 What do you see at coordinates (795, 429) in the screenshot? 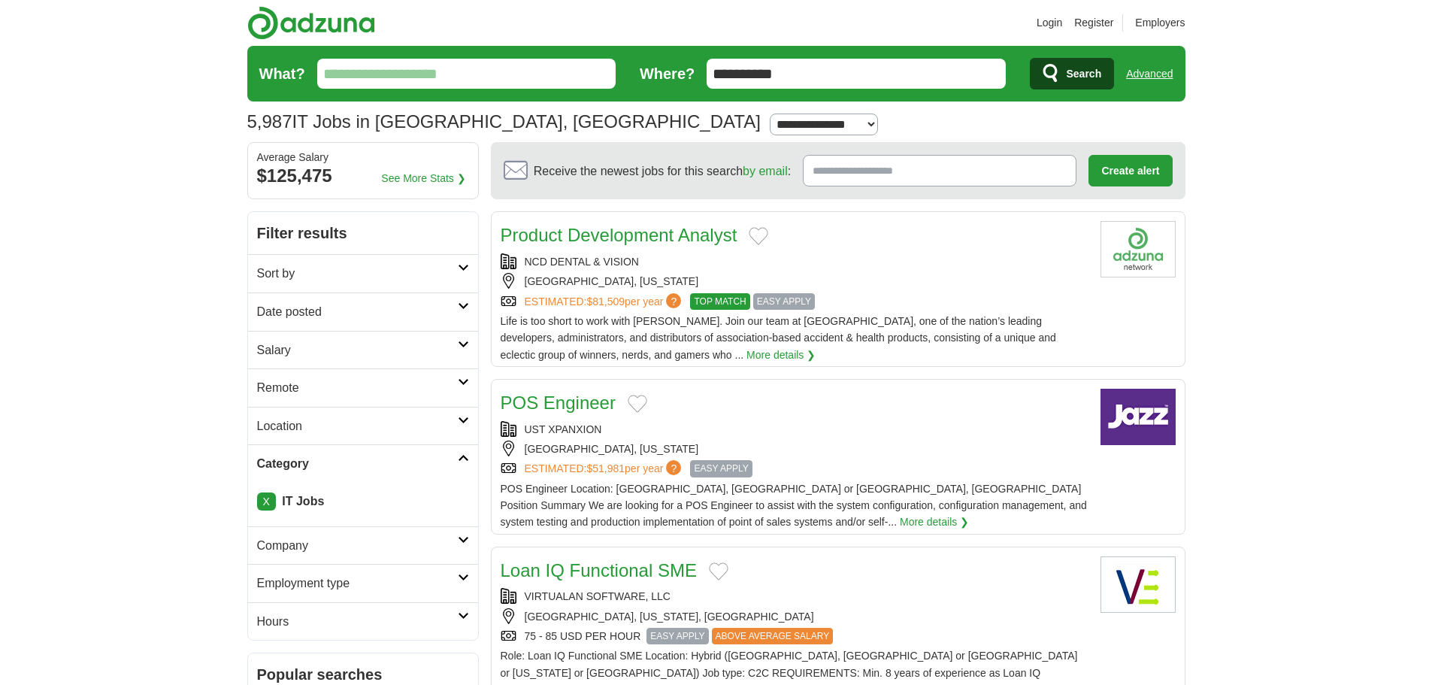
I see `div: UST XPANXION` at bounding box center [795, 429].